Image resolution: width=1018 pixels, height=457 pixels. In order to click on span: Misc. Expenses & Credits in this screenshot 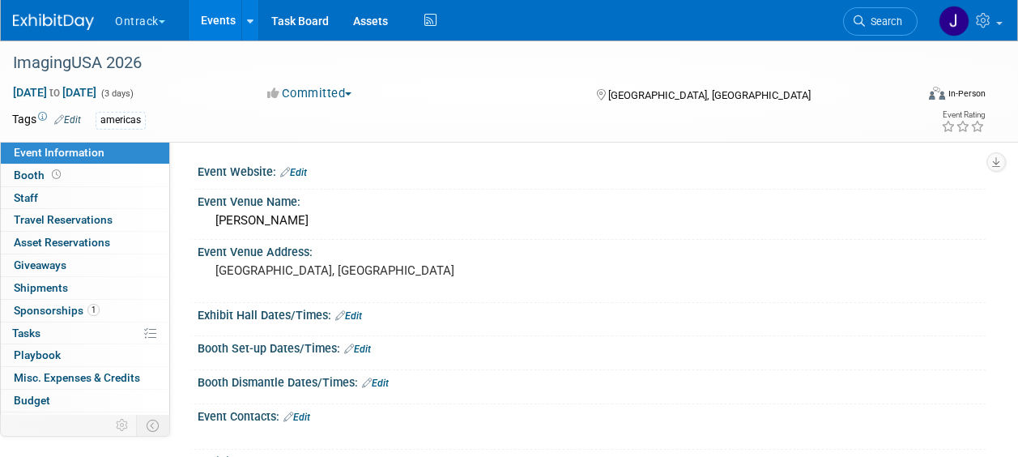, I will do `click(77, 377)`.